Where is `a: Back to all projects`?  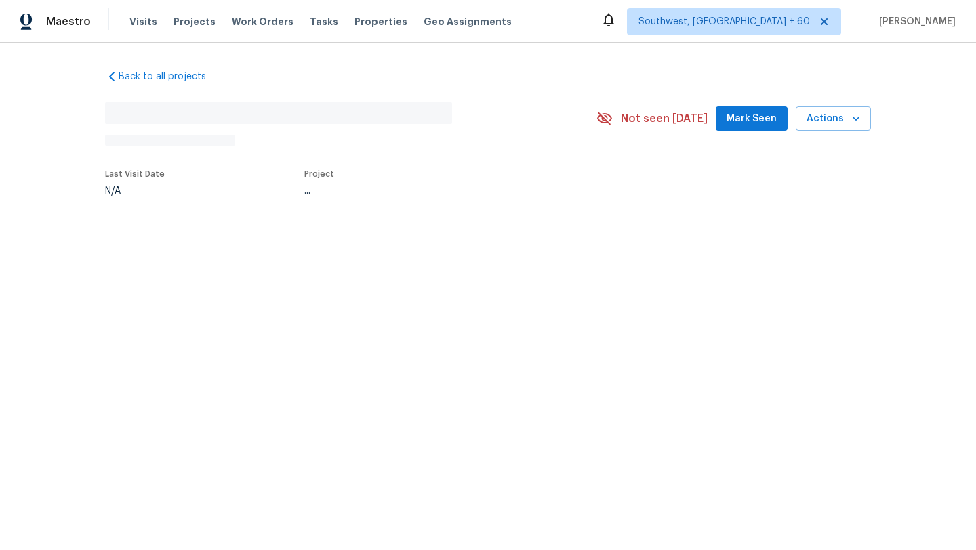 a: Back to all projects is located at coordinates (170, 77).